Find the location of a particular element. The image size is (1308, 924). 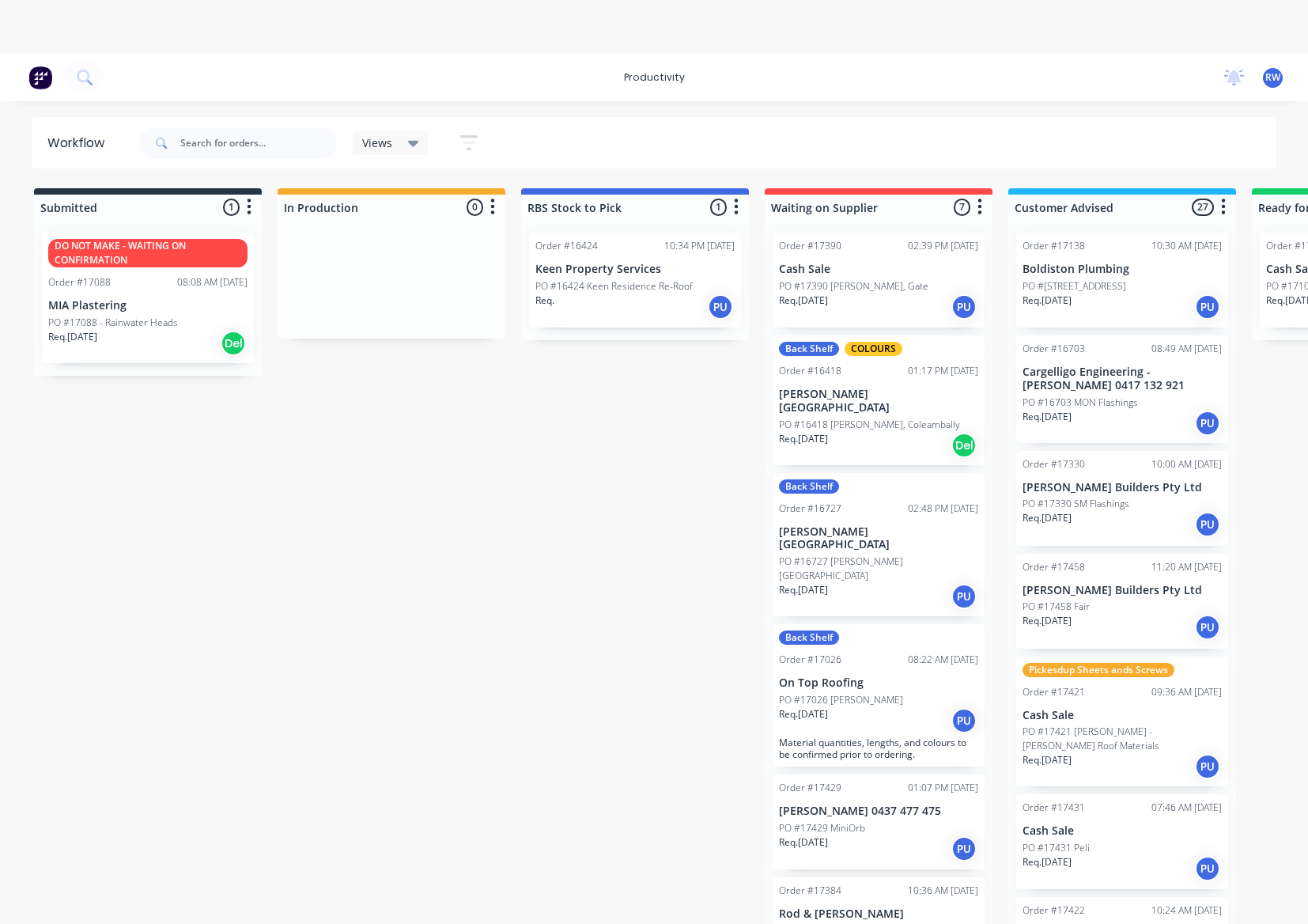

p: Boldiston Plumbing is located at coordinates (1122, 269).